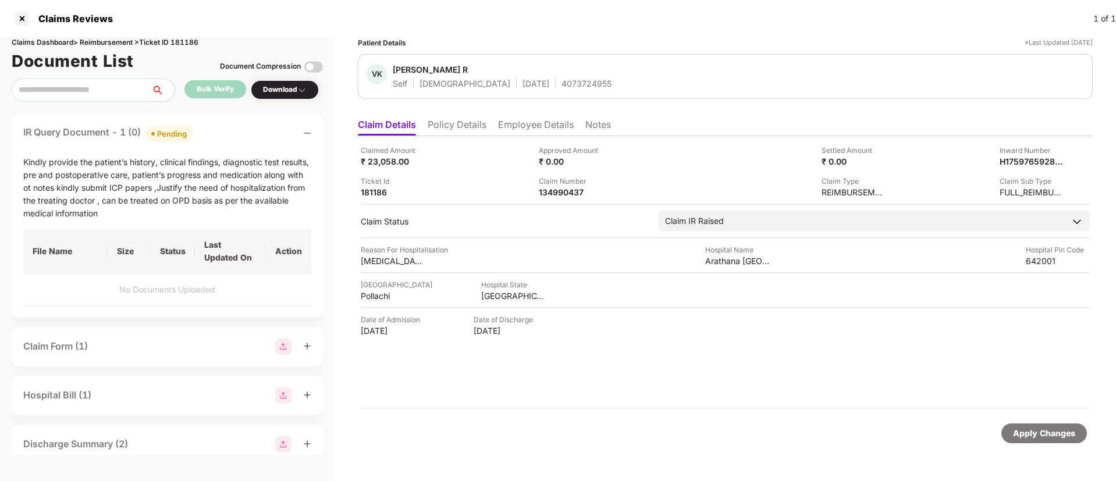 Image resolution: width=1116 pixels, height=481 pixels. I want to click on div: Document Compression, so click(260, 66).